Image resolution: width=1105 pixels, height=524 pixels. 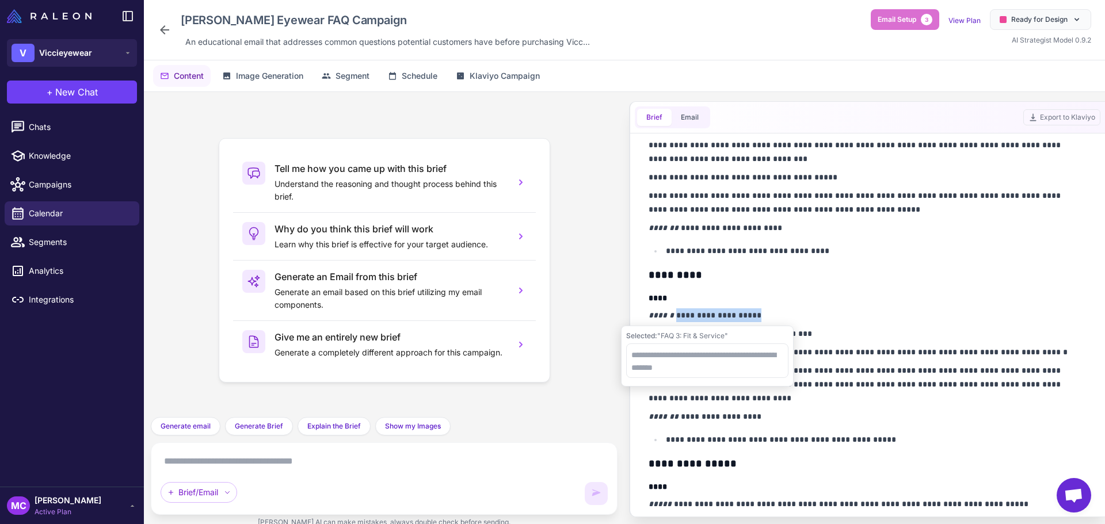 I want to click on button: +New Chat, so click(x=72, y=92).